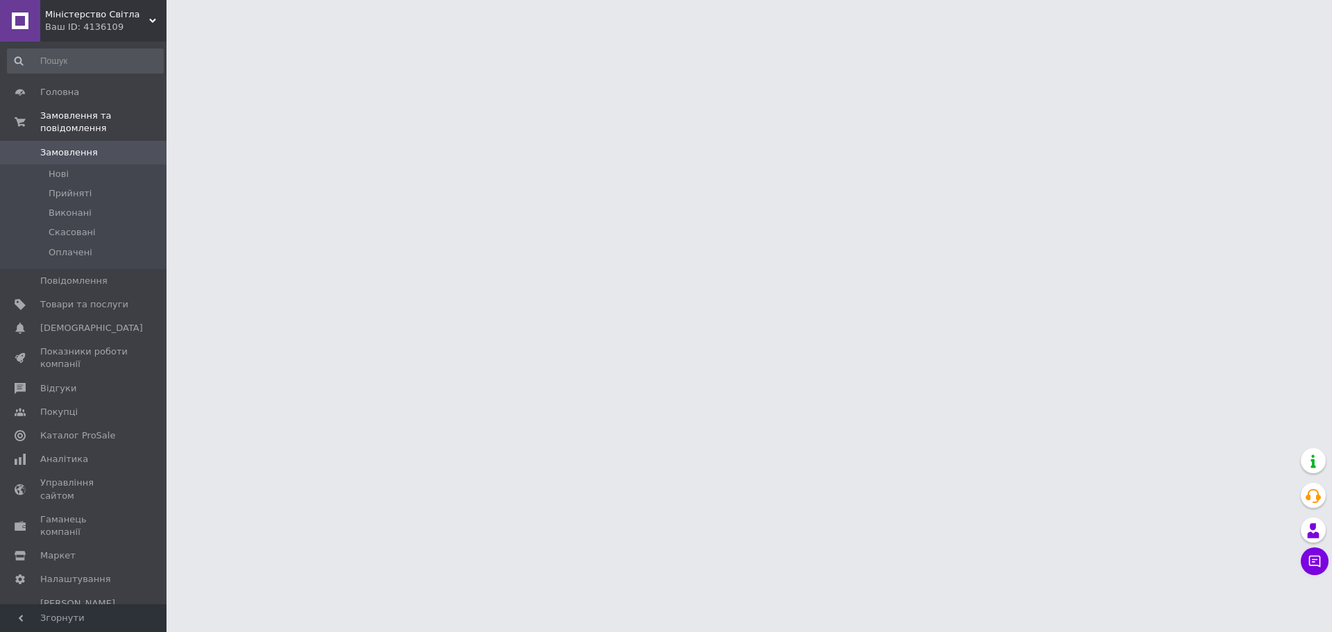 This screenshot has width=1332, height=632. What do you see at coordinates (85, 61) in the screenshot?
I see `input: Пошук` at bounding box center [85, 61].